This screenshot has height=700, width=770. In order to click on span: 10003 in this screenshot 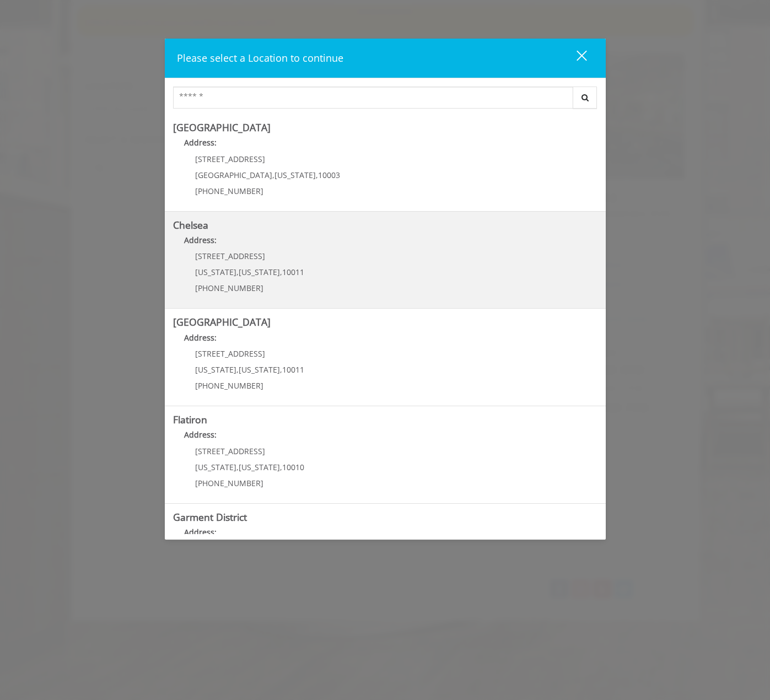, I will do `click(329, 175)`.